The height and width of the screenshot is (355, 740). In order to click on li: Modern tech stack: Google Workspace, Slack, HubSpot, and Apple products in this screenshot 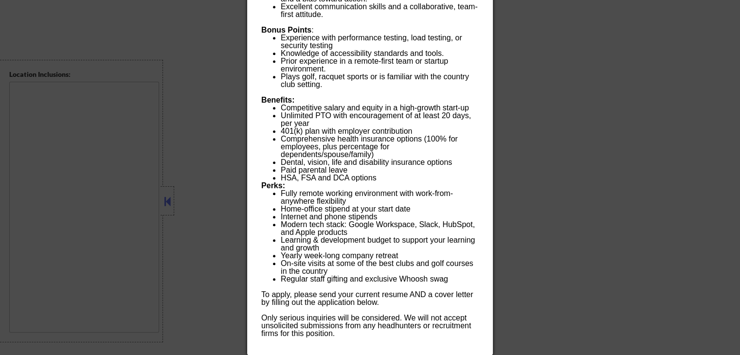, I will do `click(380, 229)`.